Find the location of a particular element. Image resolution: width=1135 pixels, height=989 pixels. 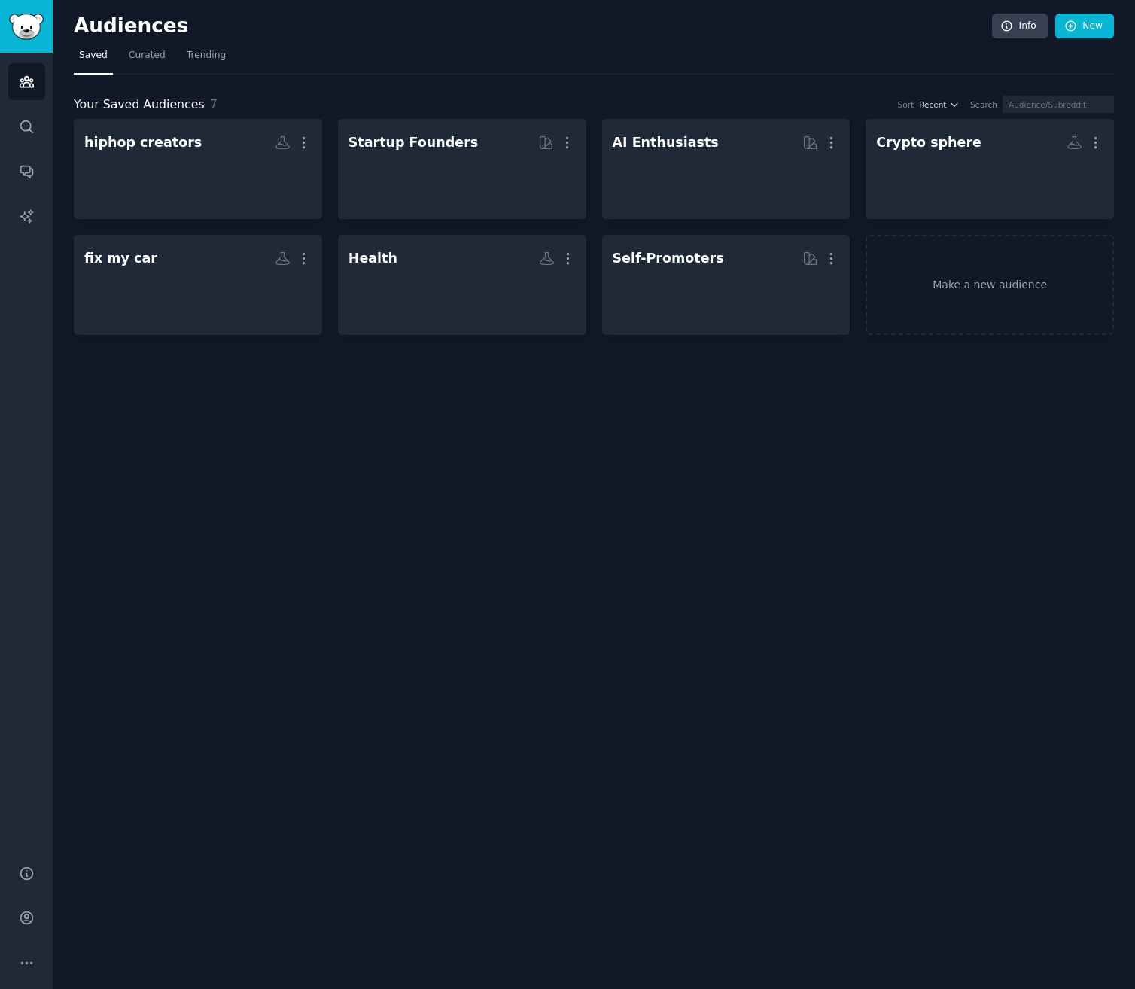

a: Self-Promoters is located at coordinates (726, 284).